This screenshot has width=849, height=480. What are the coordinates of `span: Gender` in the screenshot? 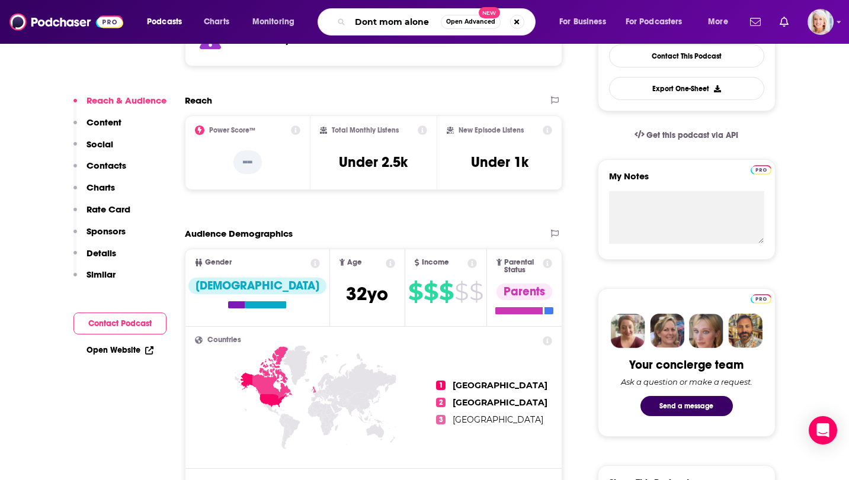 It's located at (218, 262).